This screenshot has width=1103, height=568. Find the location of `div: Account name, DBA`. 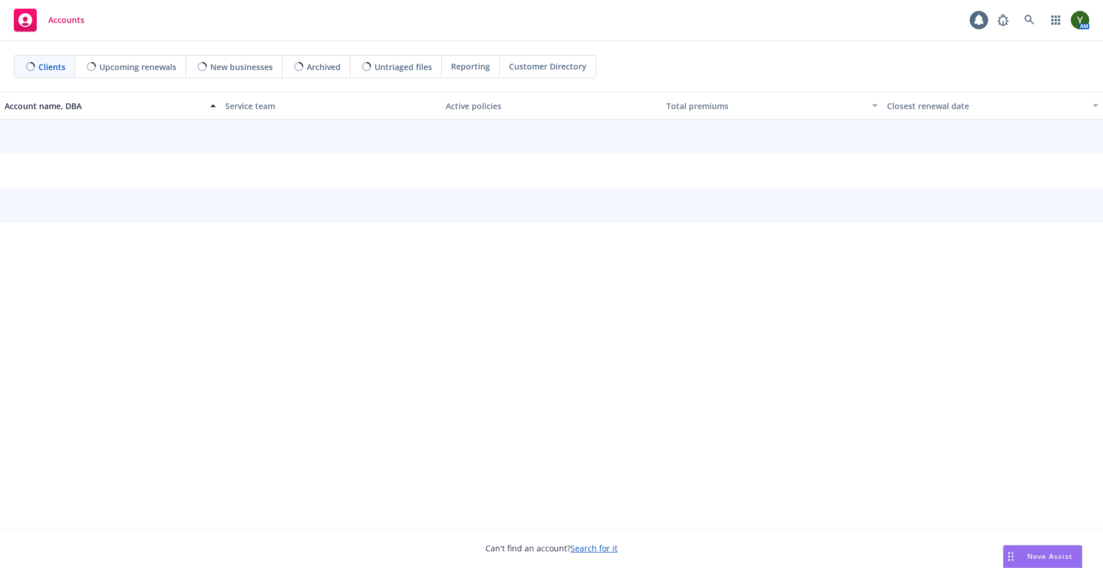

div: Account name, DBA is located at coordinates (104, 106).